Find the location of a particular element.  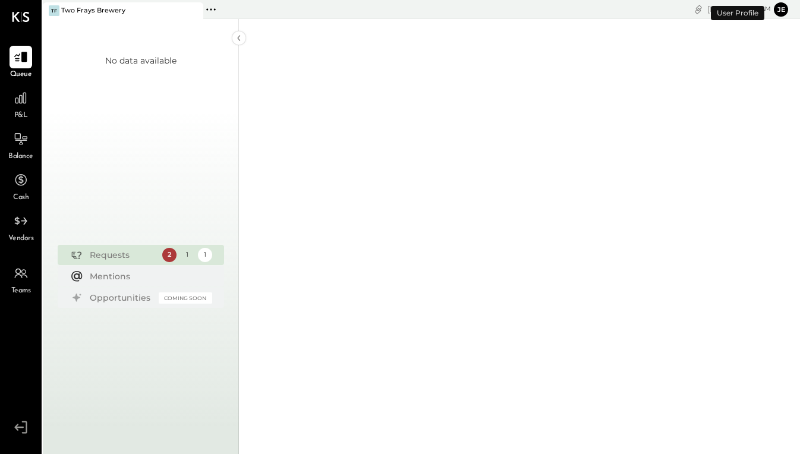

div: copy link is located at coordinates (699, 9).